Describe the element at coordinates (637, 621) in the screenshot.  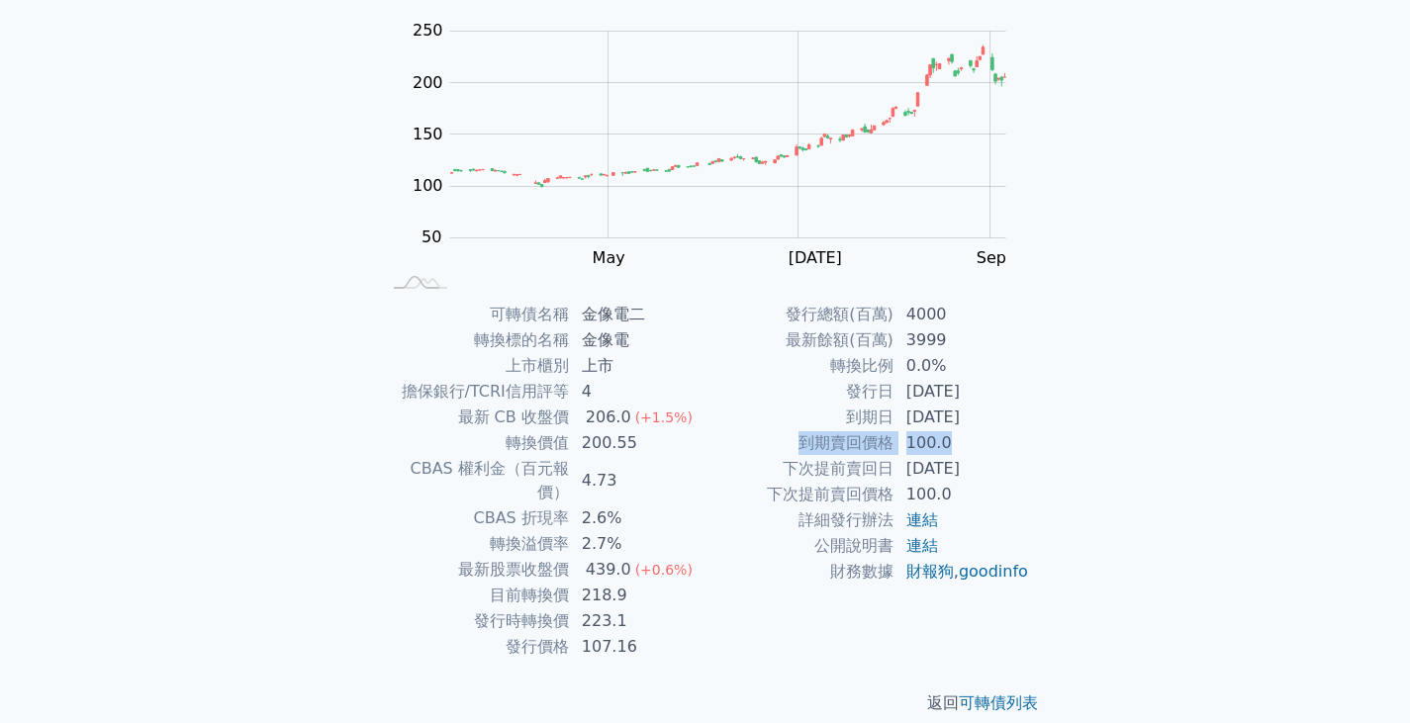
I see `td: 223.1` at that location.